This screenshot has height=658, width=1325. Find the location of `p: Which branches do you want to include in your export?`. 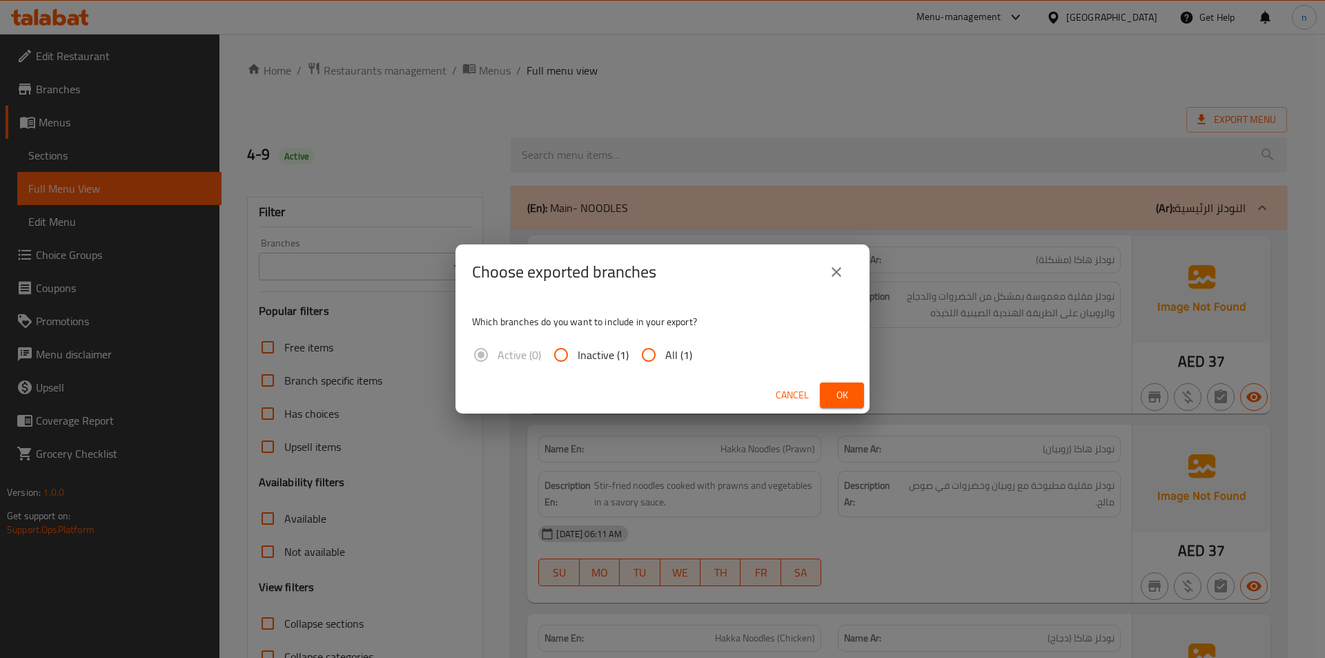

p: Which branches do you want to include in your export? is located at coordinates (663, 322).